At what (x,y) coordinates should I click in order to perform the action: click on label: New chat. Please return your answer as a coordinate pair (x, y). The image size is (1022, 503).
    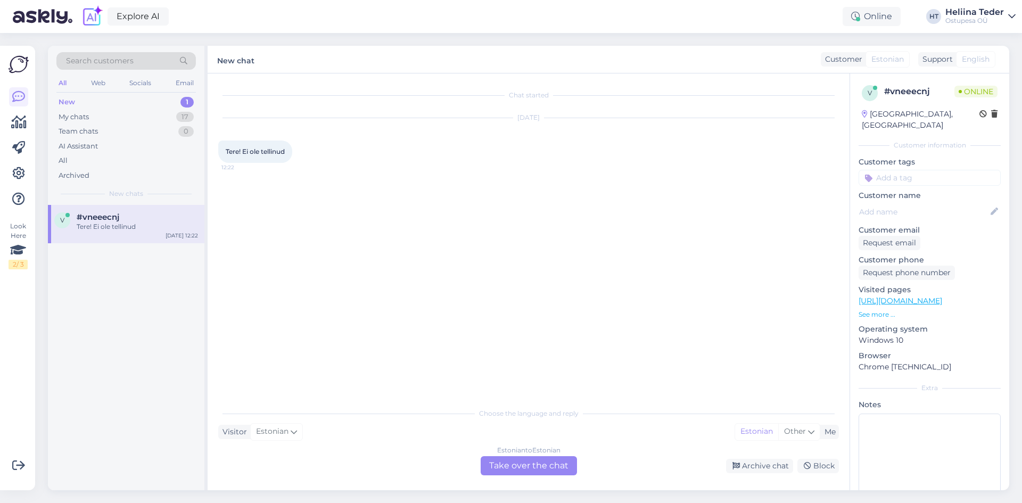
    Looking at the image, I should click on (236, 59).